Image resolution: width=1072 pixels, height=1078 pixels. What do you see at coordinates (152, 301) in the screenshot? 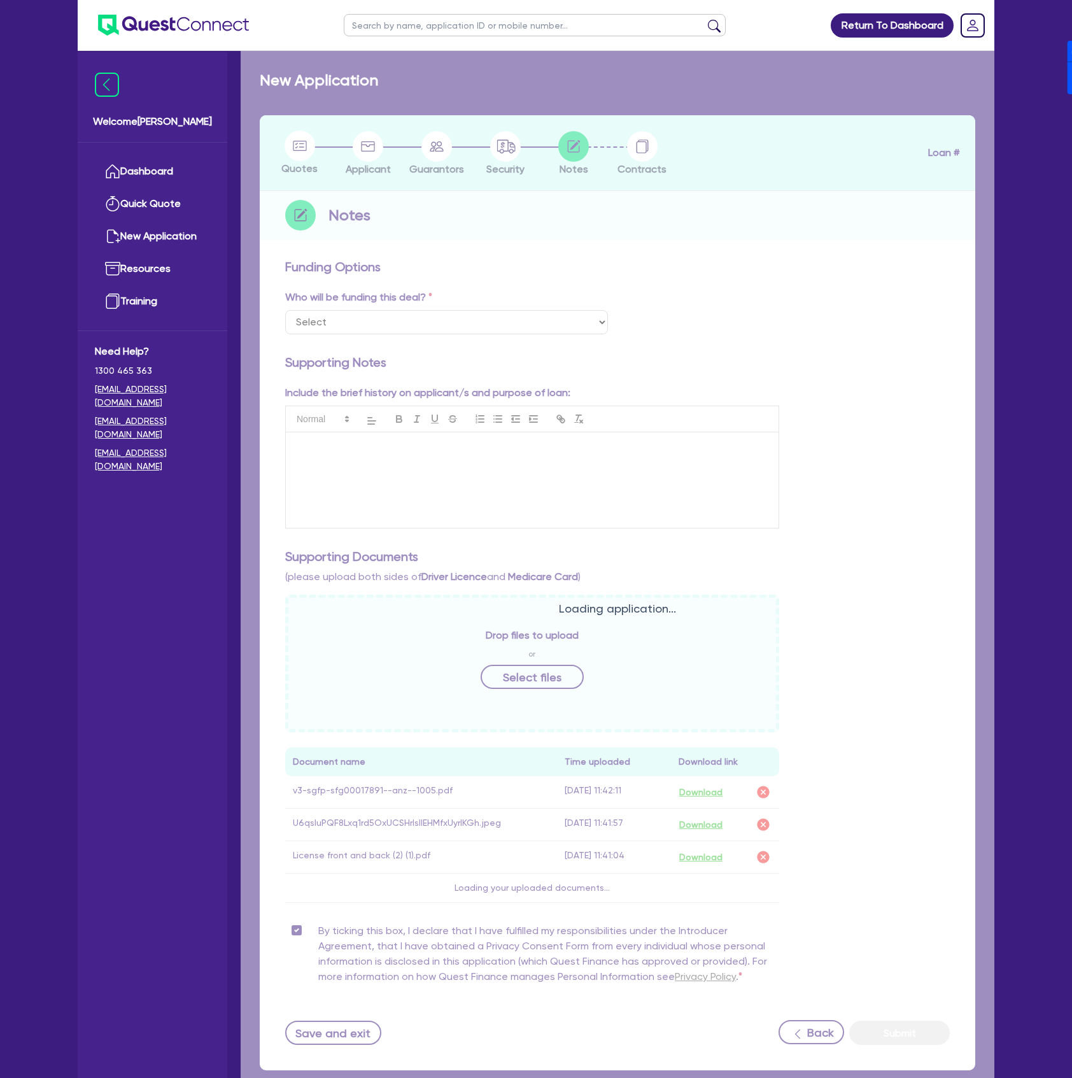
I see `a: Training` at bounding box center [152, 301].